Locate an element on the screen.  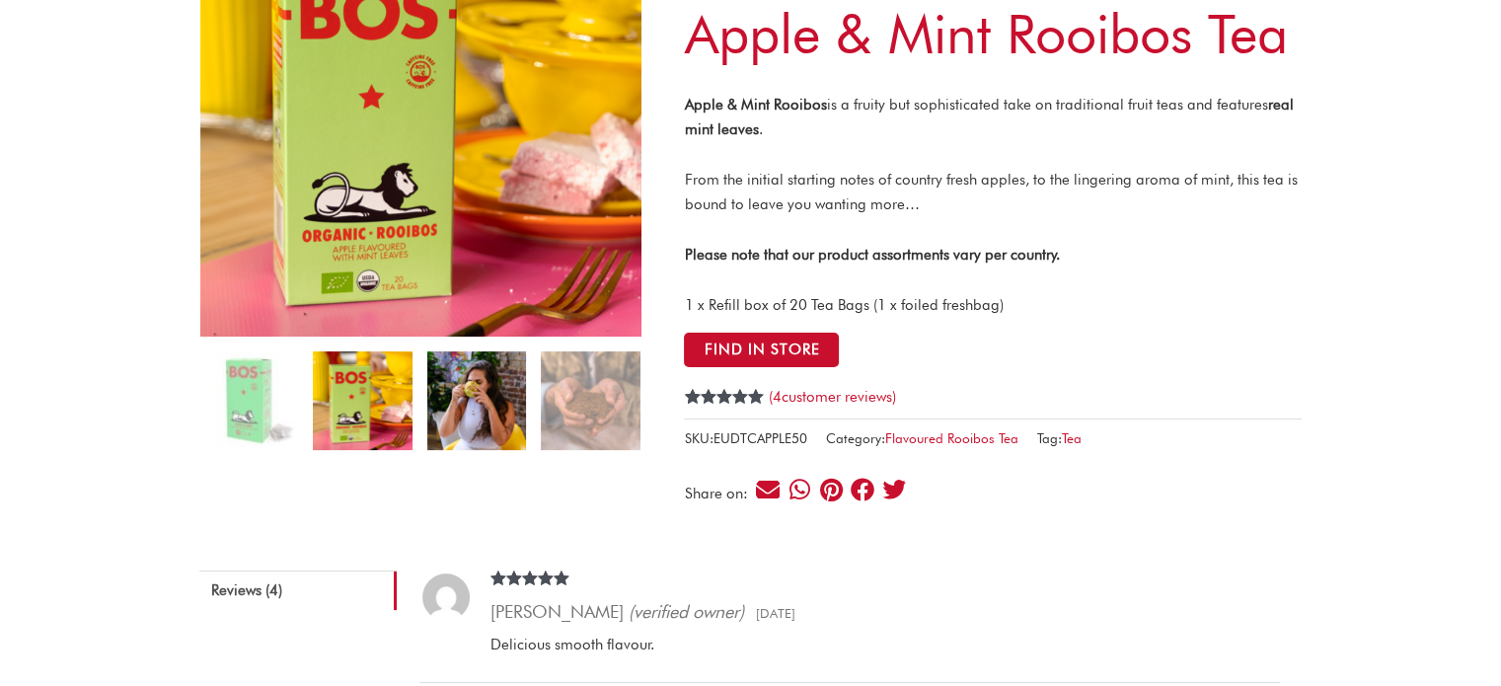
button: Find in Store is located at coordinates (761, 349).